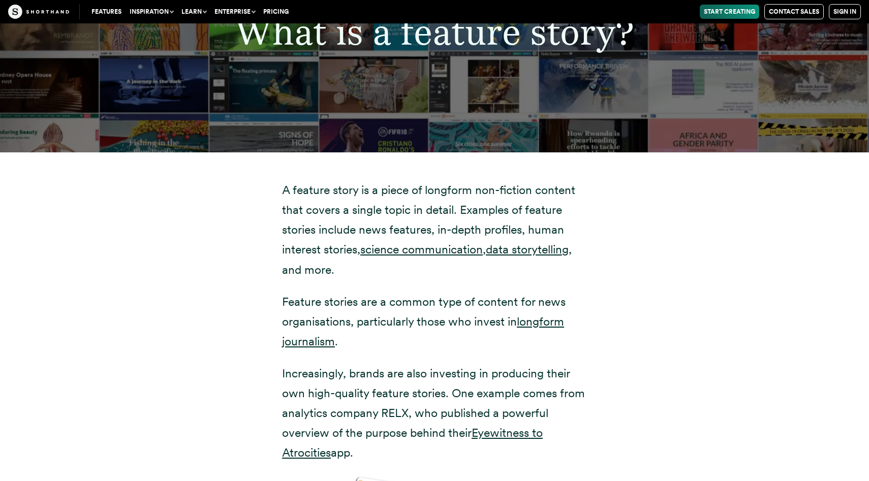 The height and width of the screenshot is (481, 869). I want to click on a: science communication, so click(421, 249).